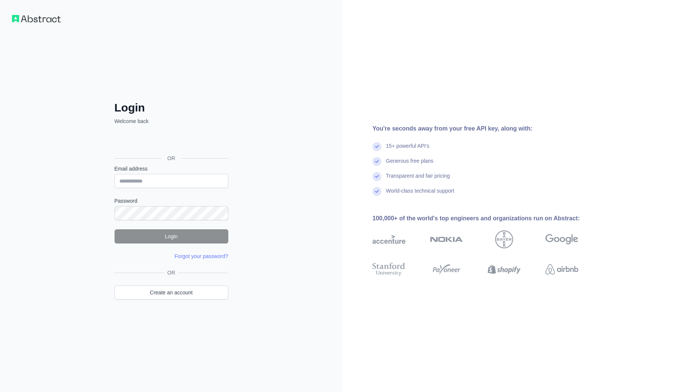 This screenshot has width=673, height=392. What do you see at coordinates (172, 201) in the screenshot?
I see `label: Password` at bounding box center [172, 201].